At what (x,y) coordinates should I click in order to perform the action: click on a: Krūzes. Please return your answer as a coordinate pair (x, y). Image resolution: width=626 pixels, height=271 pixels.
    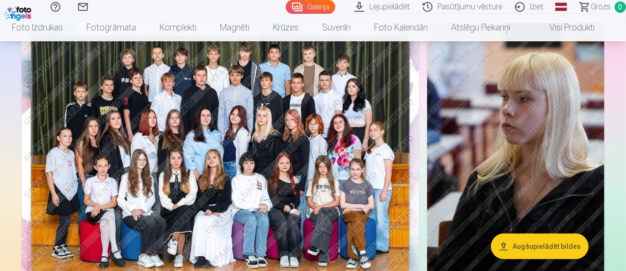
    Looking at the image, I should click on (286, 28).